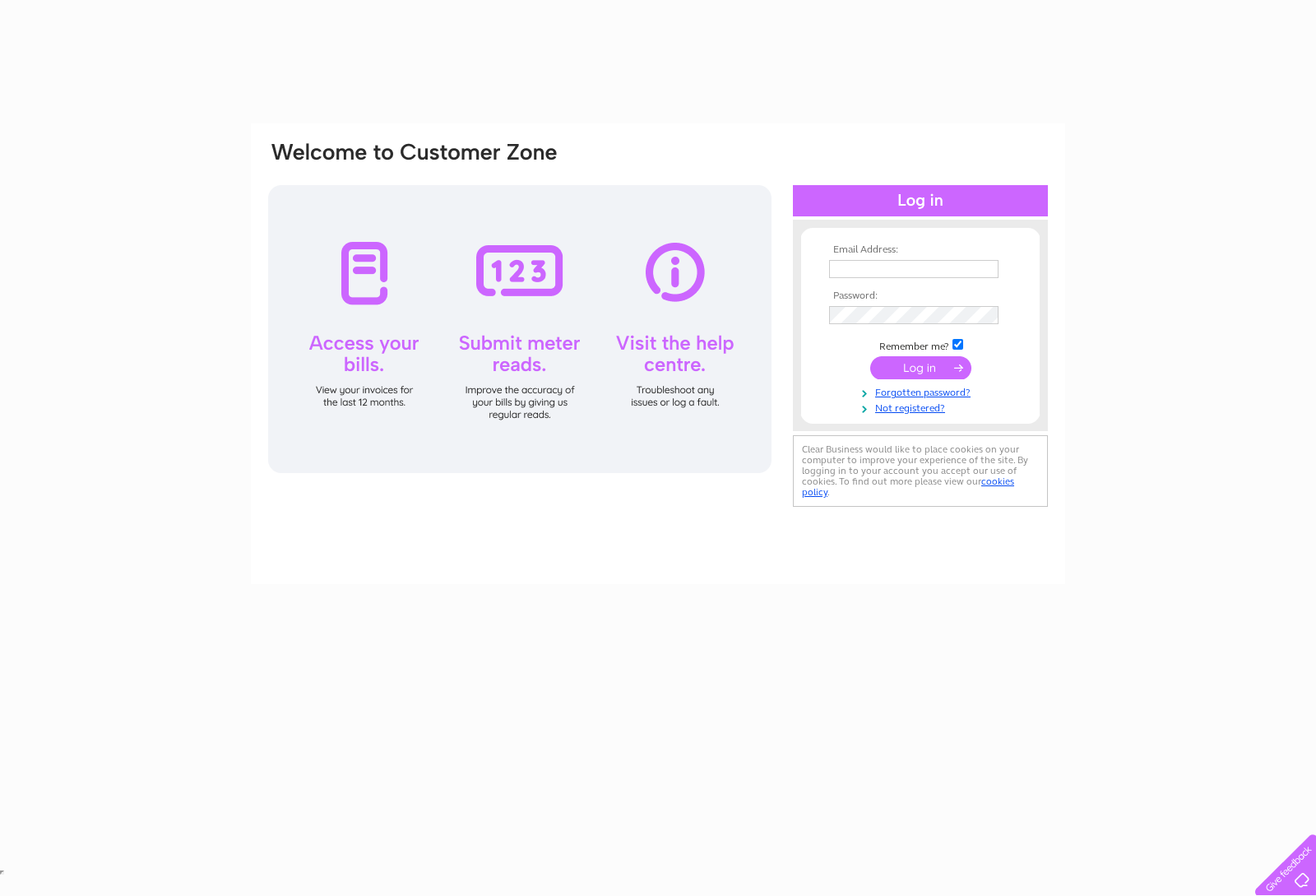  What do you see at coordinates (921, 344) in the screenshot?
I see `td: Remember me?` at bounding box center [921, 344].